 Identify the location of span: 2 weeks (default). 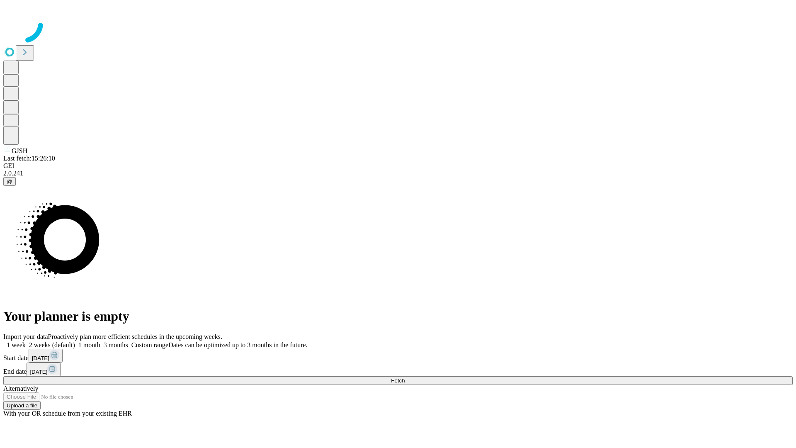
(52, 344).